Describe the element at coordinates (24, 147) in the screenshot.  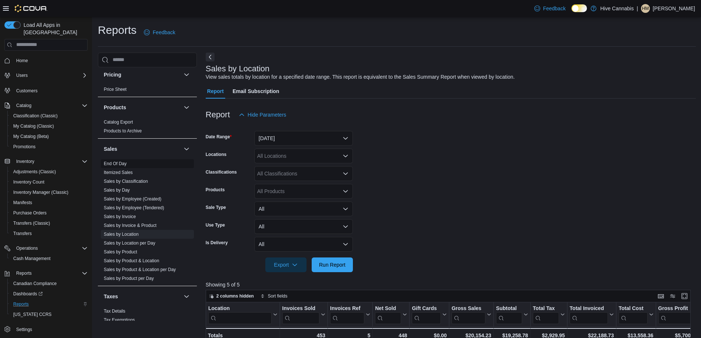
I see `span: Promotions` at that location.